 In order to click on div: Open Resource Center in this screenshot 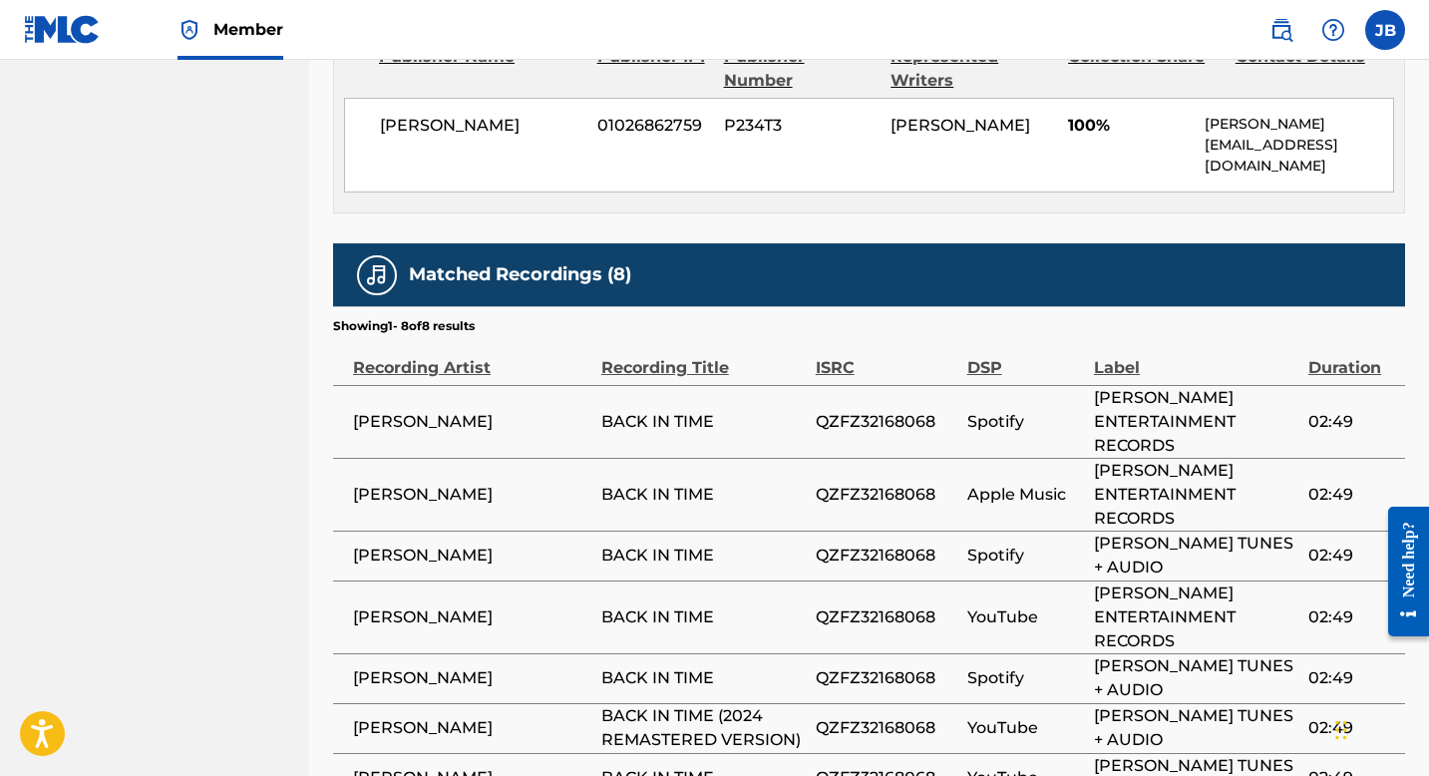, I will do `click(35, 80)`.